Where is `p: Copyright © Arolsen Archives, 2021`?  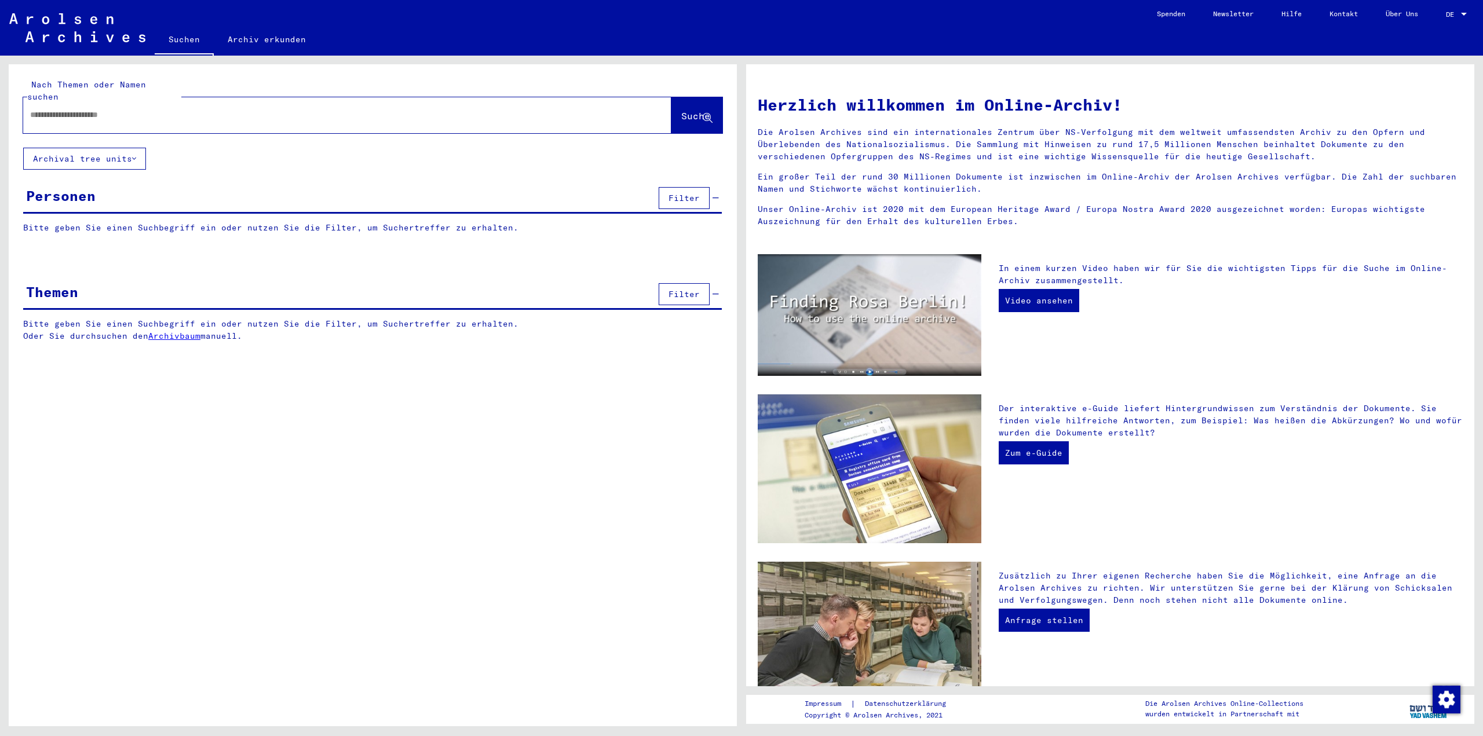 p: Copyright © Arolsen Archives, 2021 is located at coordinates (882, 715).